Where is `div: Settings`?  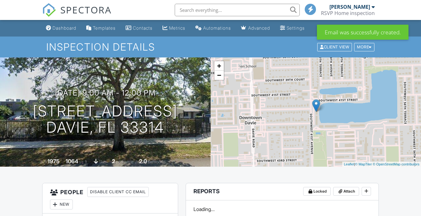 div: Settings is located at coordinates (295, 28).